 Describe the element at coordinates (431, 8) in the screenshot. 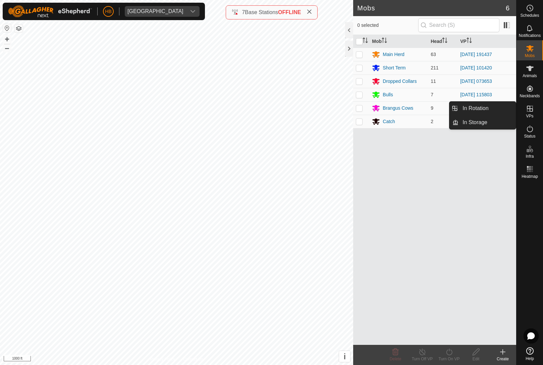

I see `h2: Mobs` at that location.